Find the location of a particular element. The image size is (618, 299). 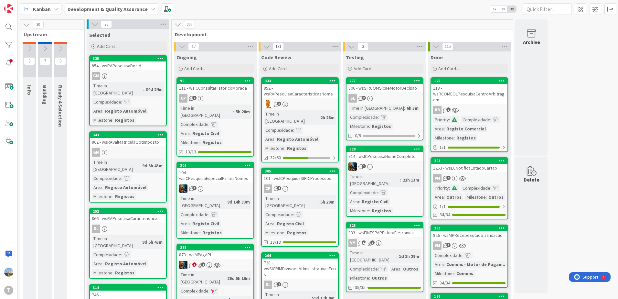

div: JC is located at coordinates (215, 188).